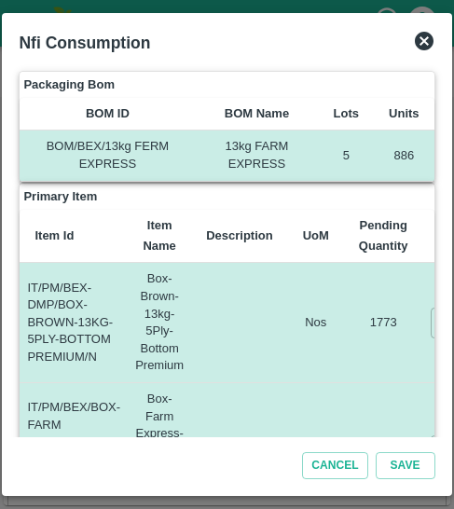 Image resolution: width=454 pixels, height=509 pixels. What do you see at coordinates (256, 156) in the screenshot?
I see `td: 13kg FARM EXPRESS` at bounding box center [256, 156].